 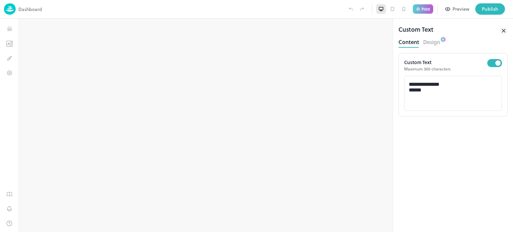 I want to click on p: Maximum 300 characters, so click(x=445, y=69).